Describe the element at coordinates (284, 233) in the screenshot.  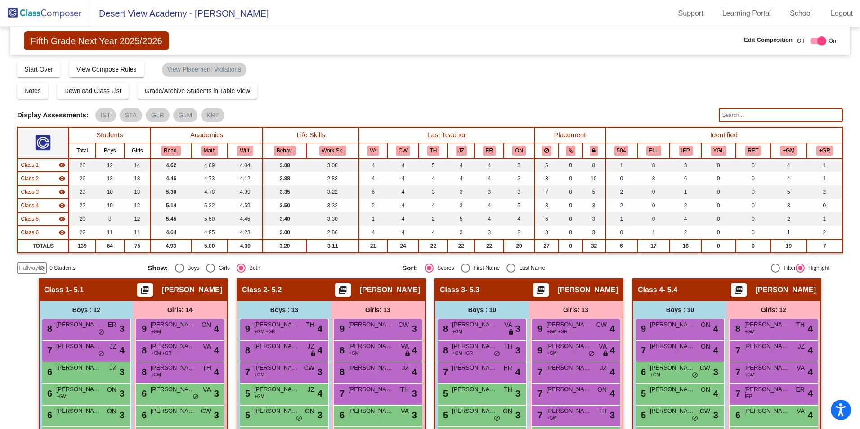
I see `td: 3.00` at that location.